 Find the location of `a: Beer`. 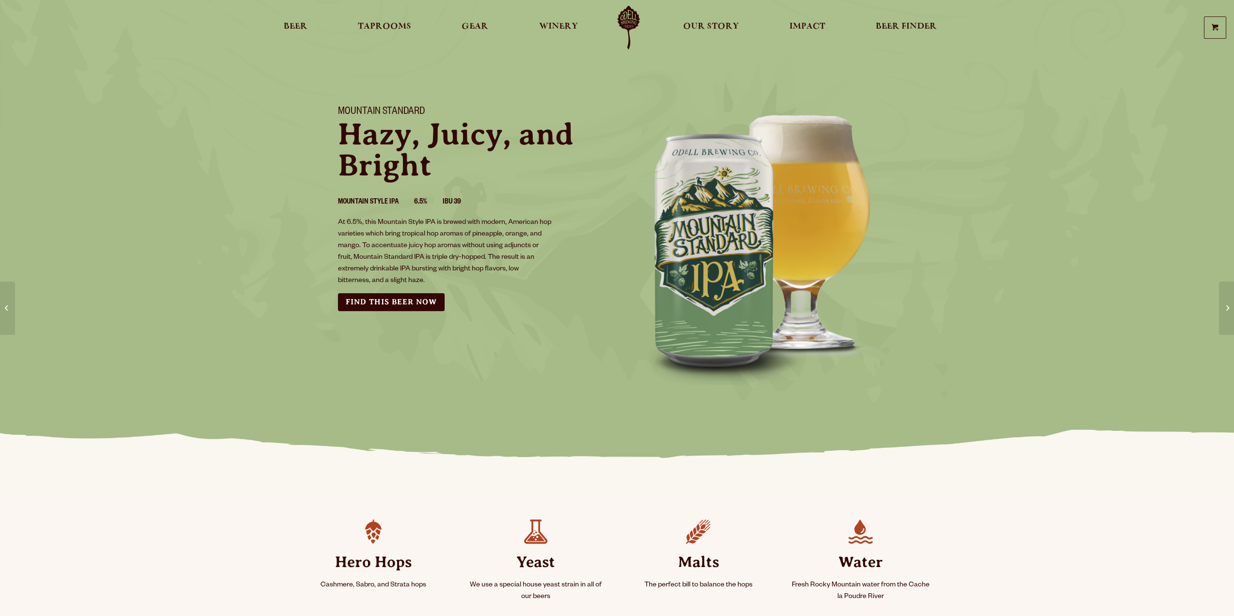

a: Beer is located at coordinates (295, 28).